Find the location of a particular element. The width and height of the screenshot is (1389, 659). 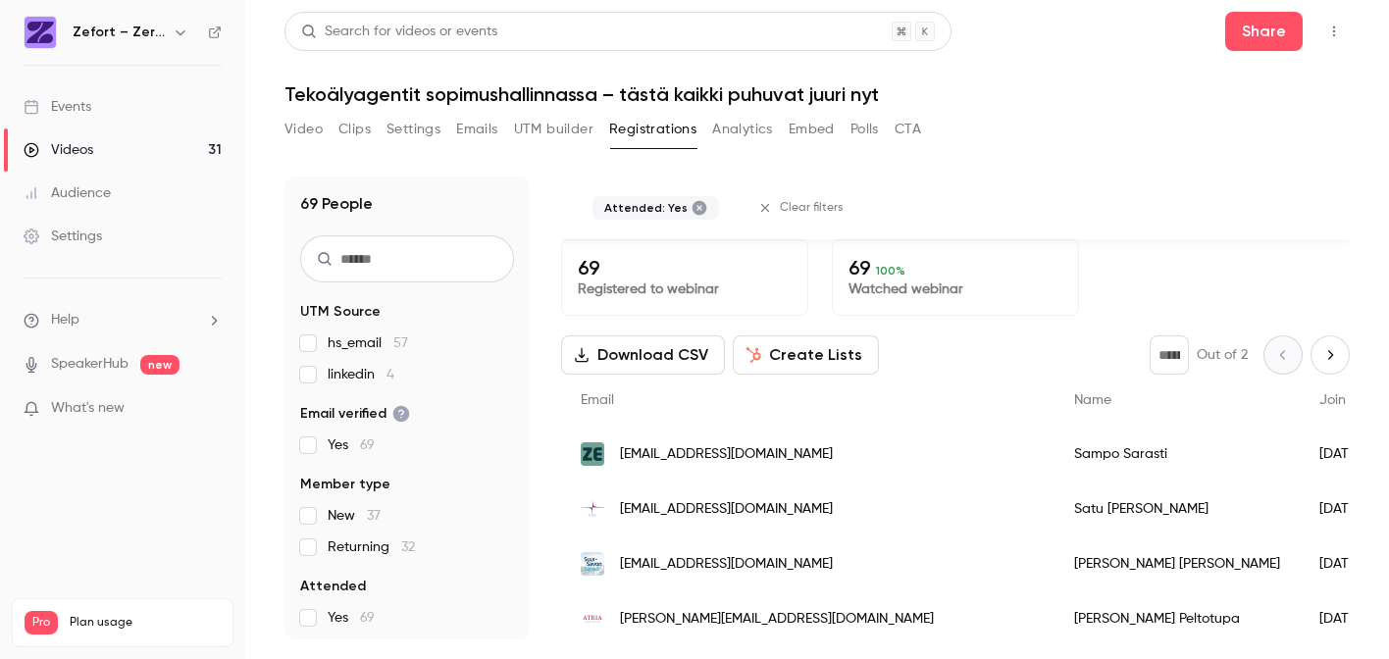

img: Zefort – Zero-Effort Contract Management is located at coordinates (40, 32).